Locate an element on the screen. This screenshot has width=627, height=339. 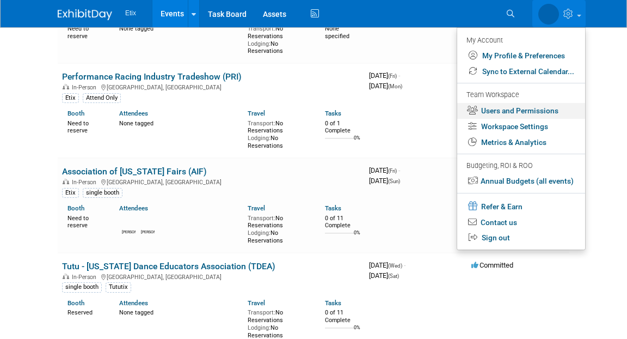
div: Paul Laughter is located at coordinates (148, 231).